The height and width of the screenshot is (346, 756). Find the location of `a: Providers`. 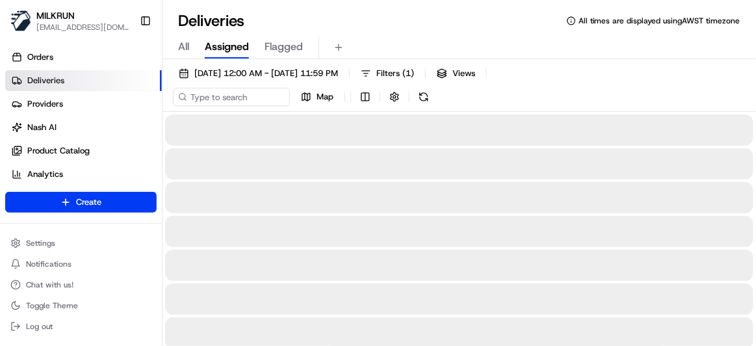

a: Providers is located at coordinates (83, 104).